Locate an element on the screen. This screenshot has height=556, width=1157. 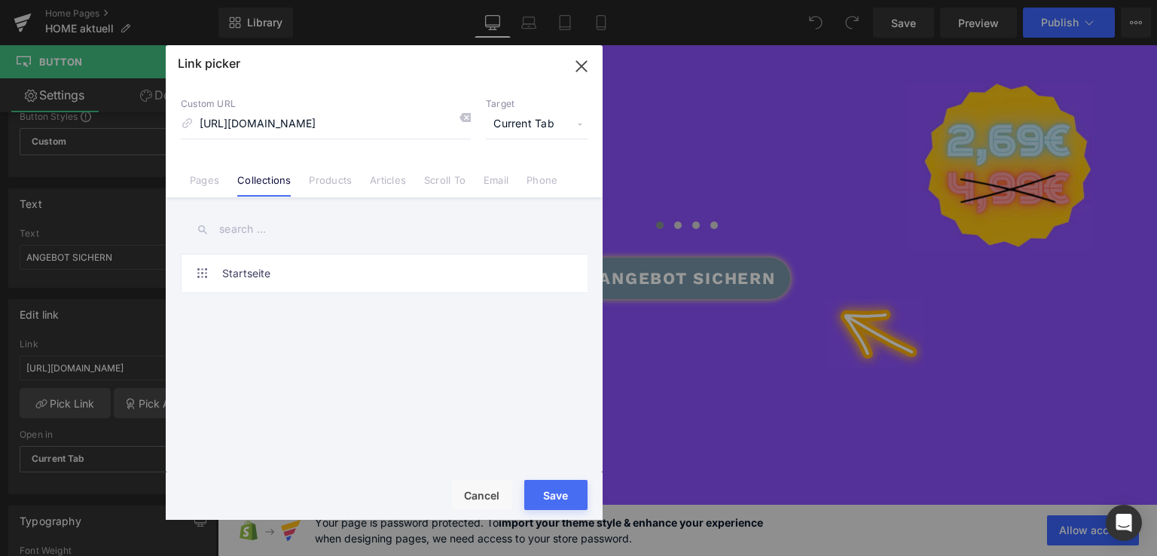
a: ANGEBOT SICHERN is located at coordinates (469, 233).